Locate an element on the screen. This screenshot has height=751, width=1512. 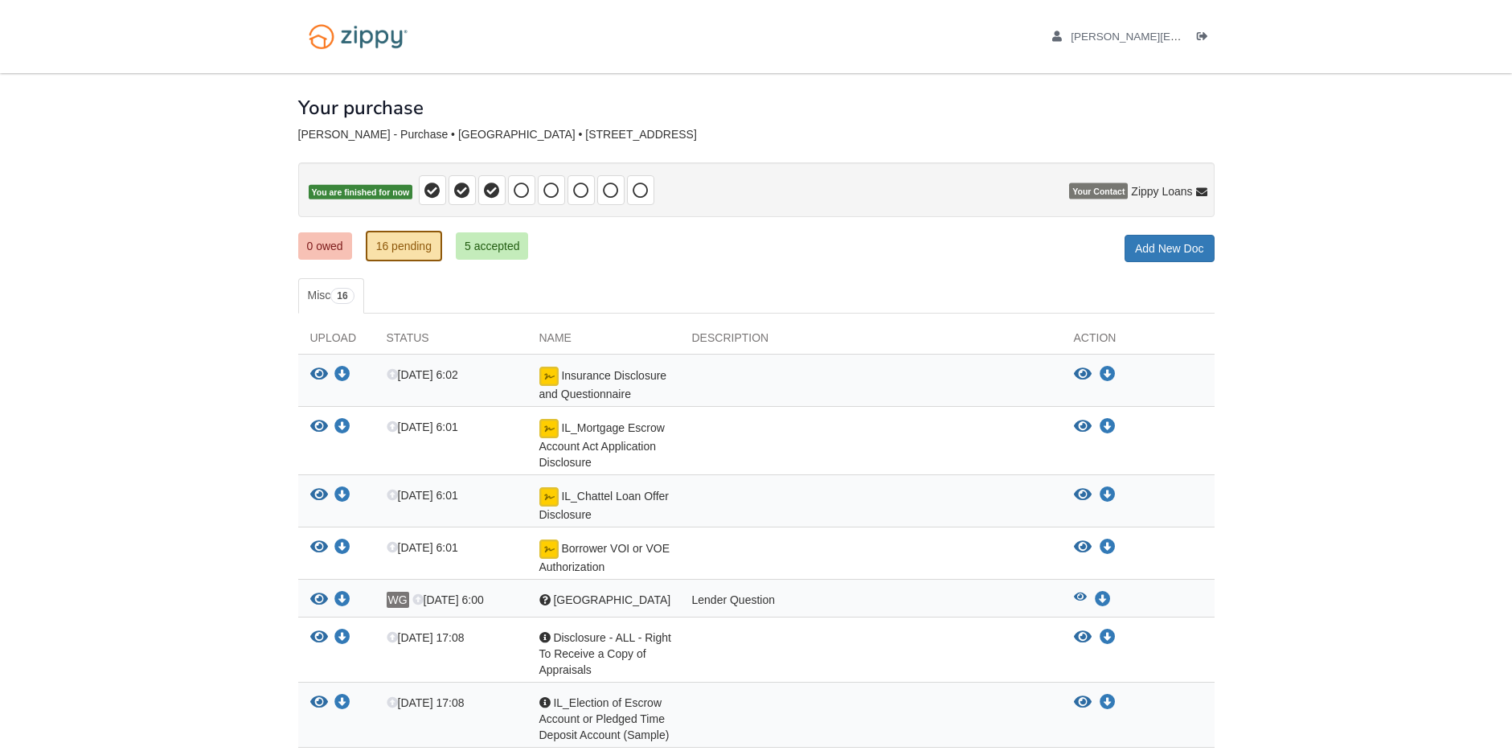
span: Borrower VOI or VOE Authorization is located at coordinates (604, 557).